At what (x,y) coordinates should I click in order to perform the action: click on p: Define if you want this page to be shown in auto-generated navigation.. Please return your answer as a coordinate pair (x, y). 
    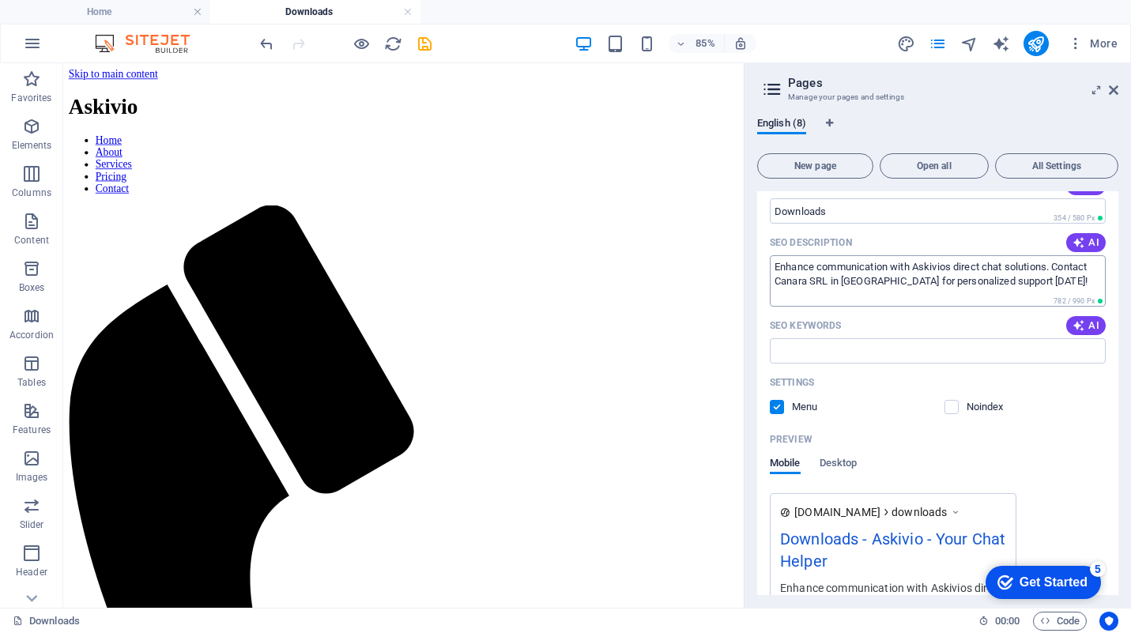
    Looking at the image, I should click on (817, 407).